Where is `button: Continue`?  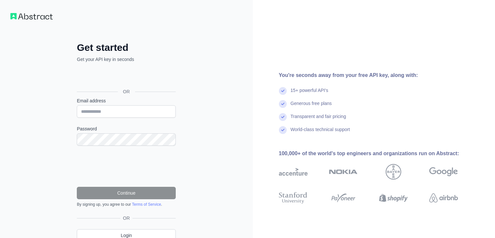
button: Continue is located at coordinates (126, 193).